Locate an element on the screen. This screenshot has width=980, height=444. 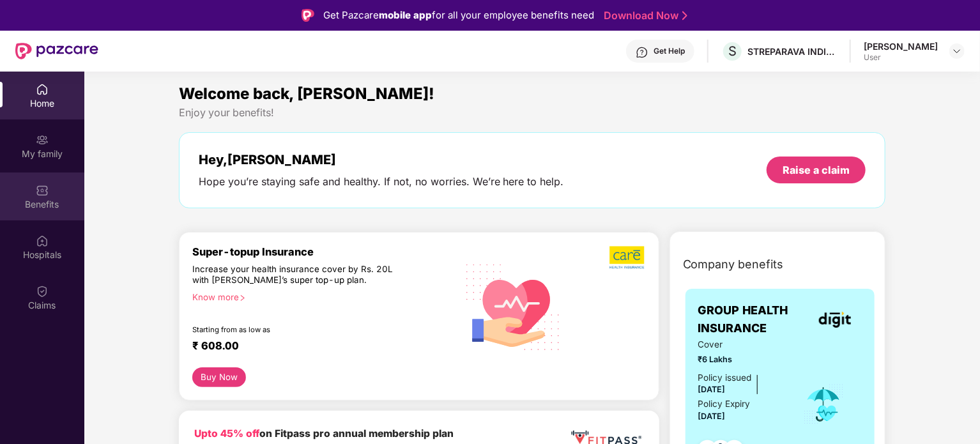
img: svg+xml;base64,PHN2ZyBpZD0iQmVuZWZpdHMiIHhtbG5zPSJodHRwOi8vd3d3LnczLm9yZy8yMDAwL3N2ZyIgd2lkdGg9Ij... is located at coordinates (42, 190).